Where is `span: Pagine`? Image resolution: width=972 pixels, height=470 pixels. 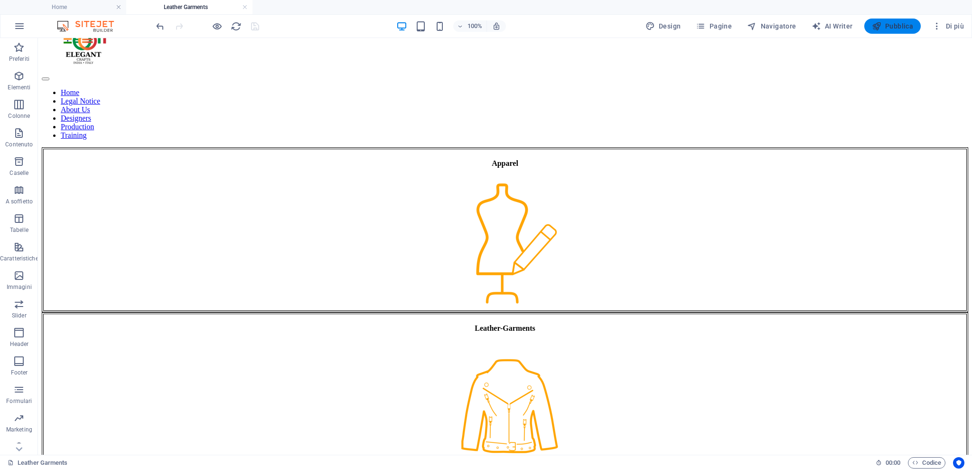 span: Pagine is located at coordinates (714, 26).